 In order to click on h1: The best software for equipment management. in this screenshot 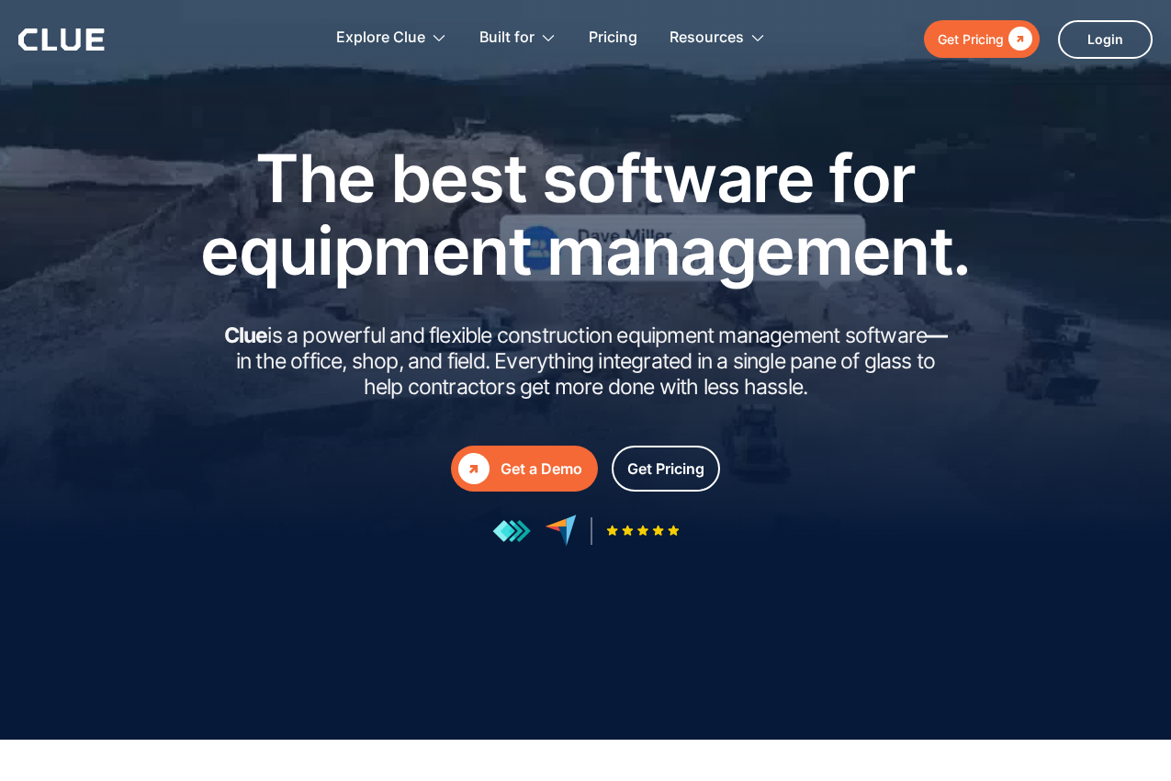, I will do `click(586, 214)`.